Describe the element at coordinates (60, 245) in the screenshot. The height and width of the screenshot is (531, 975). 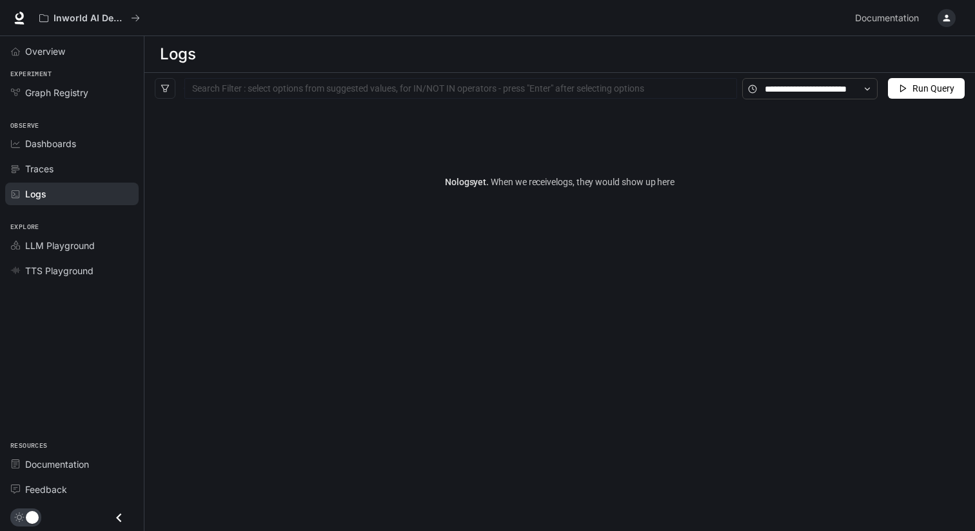
I see `span: LLM Playground` at that location.